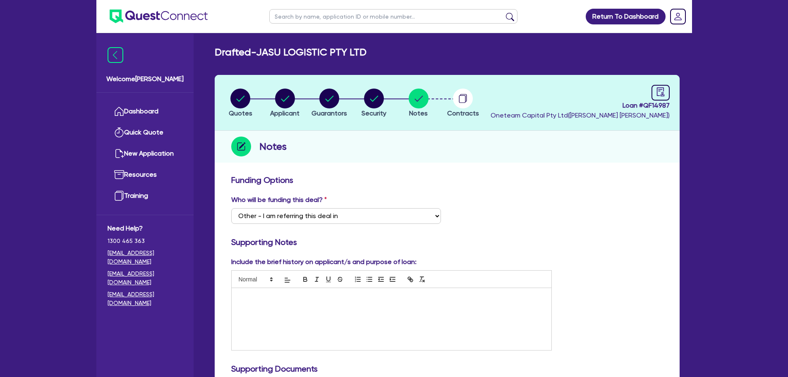  I want to click on a: Dropdown toggle, so click(678, 17).